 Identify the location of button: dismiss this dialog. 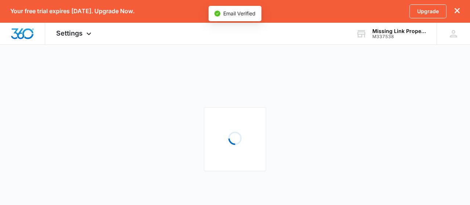
(457, 11).